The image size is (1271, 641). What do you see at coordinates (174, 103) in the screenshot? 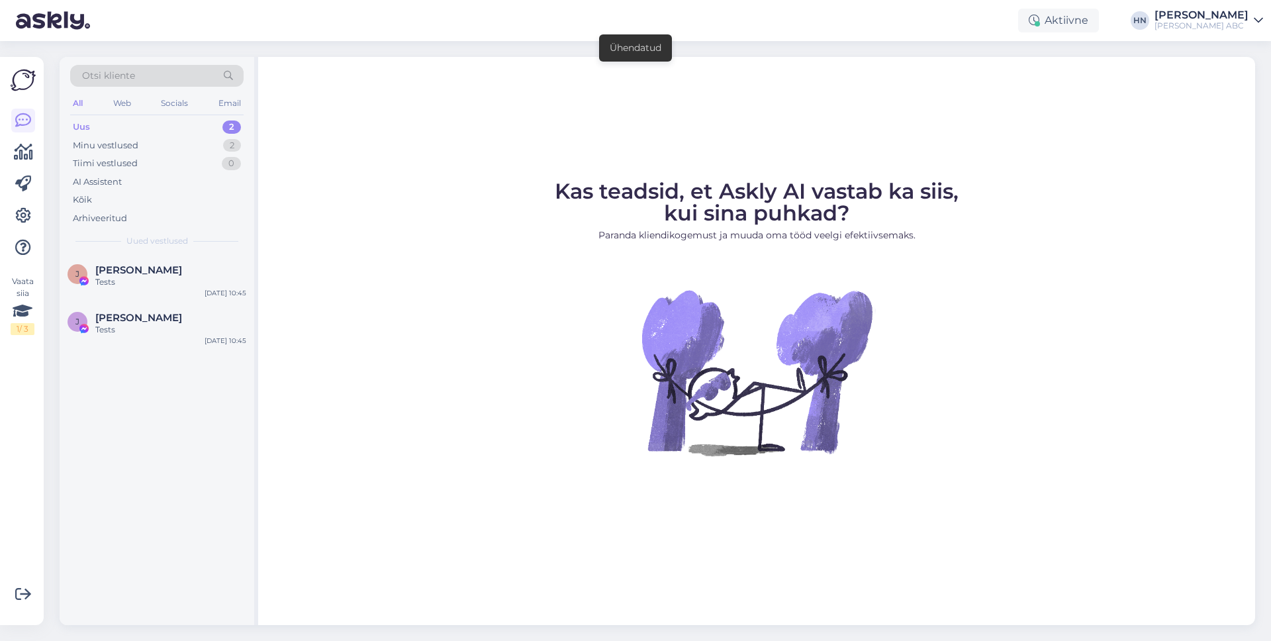
I see `div: Socials` at bounding box center [174, 103].